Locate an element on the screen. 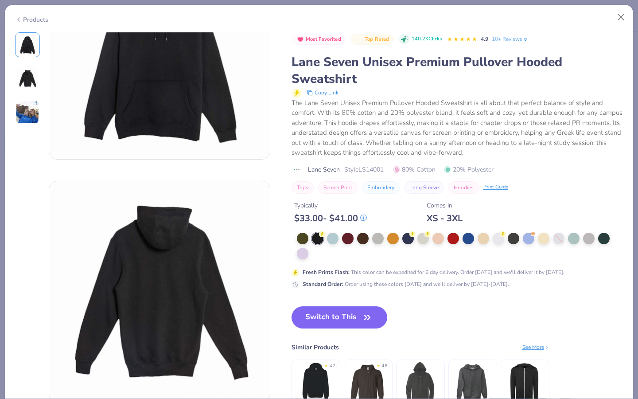 This screenshot has height=399, width=638. div: Typically is located at coordinates (331, 205).